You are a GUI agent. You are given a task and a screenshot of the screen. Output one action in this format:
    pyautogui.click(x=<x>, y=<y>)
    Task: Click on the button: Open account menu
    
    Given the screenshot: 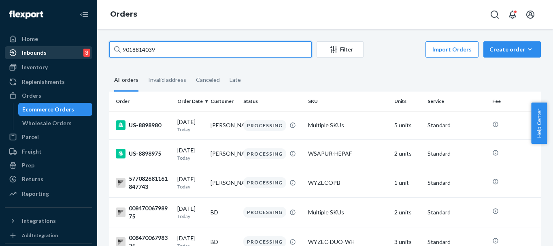 What is the action you would take?
    pyautogui.click(x=530, y=15)
    